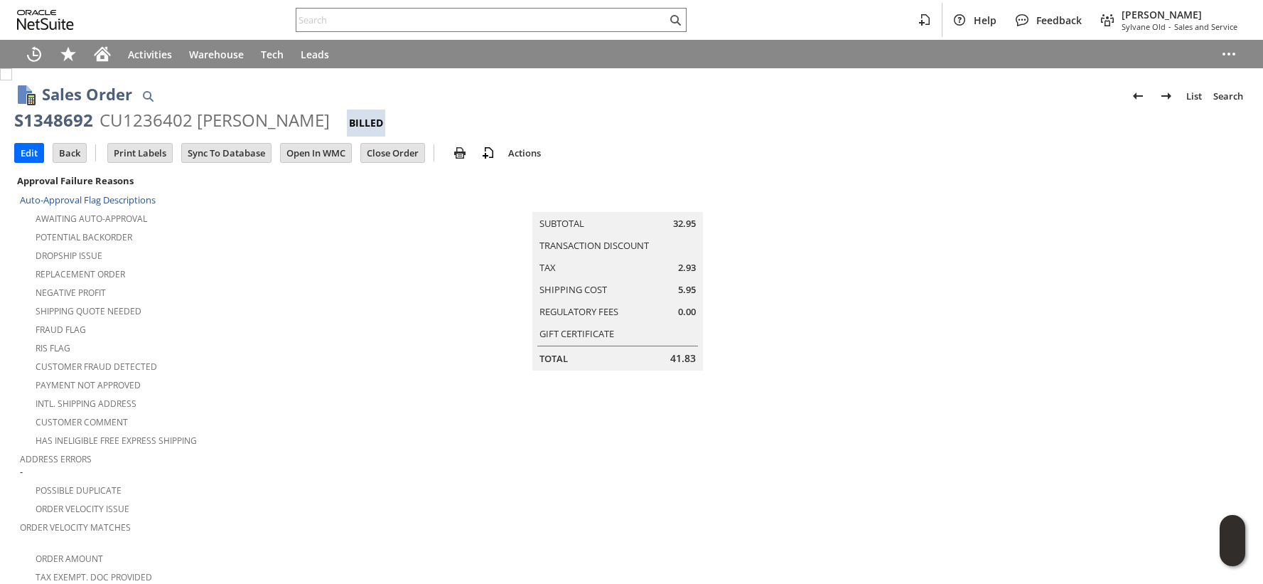 The height and width of the screenshot is (584, 1263). What do you see at coordinates (315, 54) in the screenshot?
I see `span: Leads` at bounding box center [315, 54].